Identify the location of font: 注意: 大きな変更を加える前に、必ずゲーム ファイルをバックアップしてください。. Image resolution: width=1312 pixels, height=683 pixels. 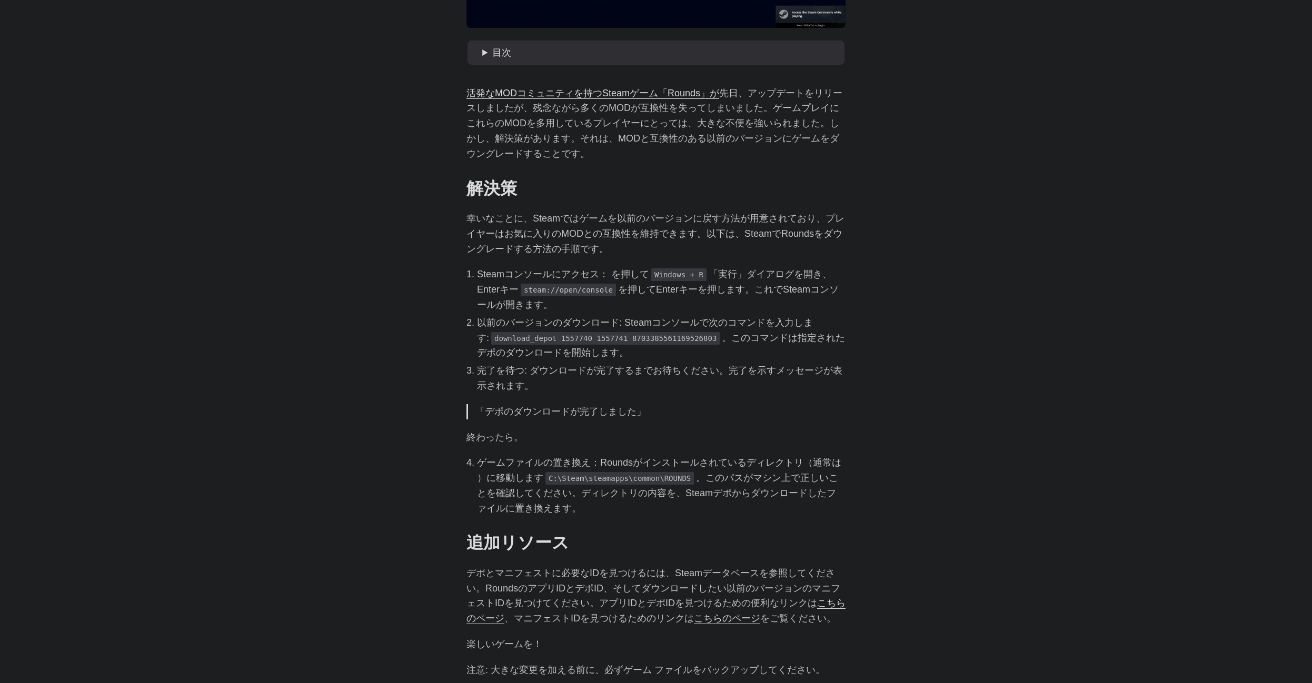
(645, 670).